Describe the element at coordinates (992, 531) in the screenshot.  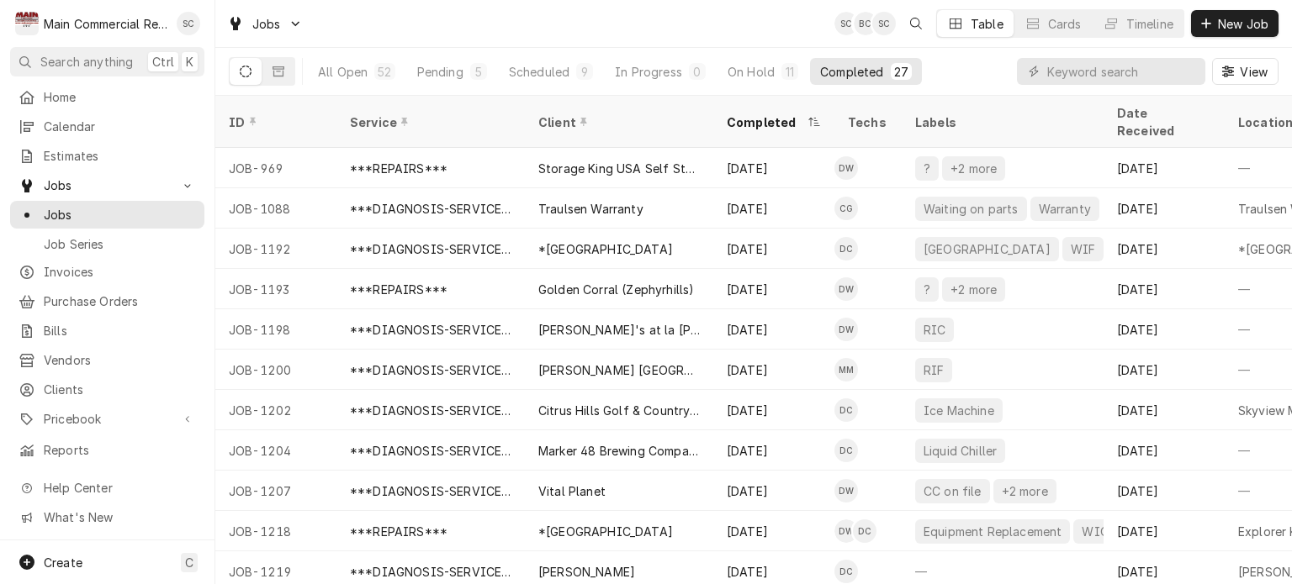
I see `div: Equipment Replacement` at that location.